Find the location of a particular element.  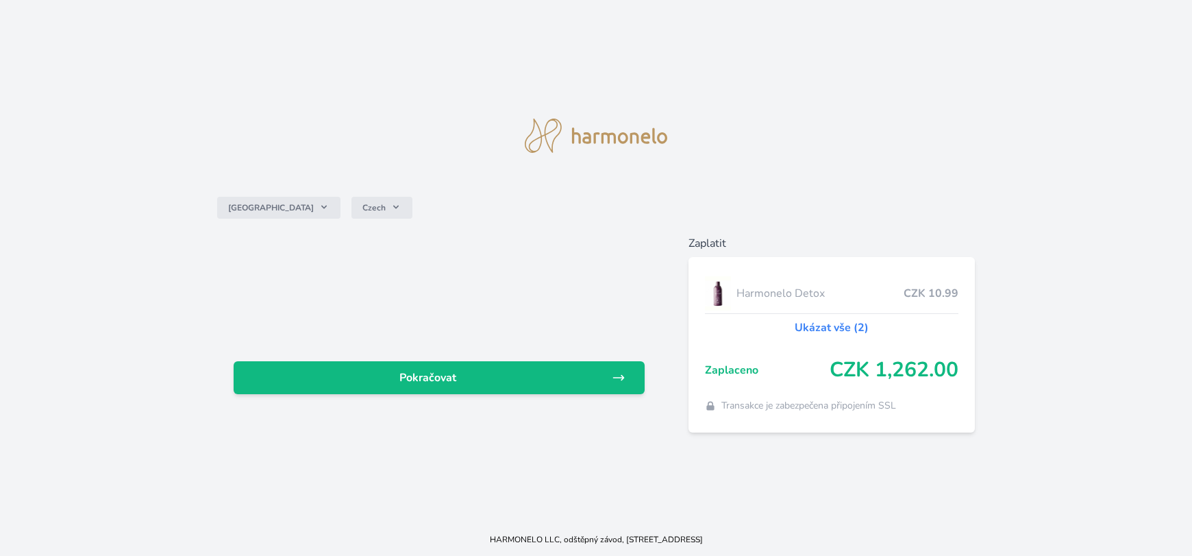

span: Pokračovat is located at coordinates (428, 377).